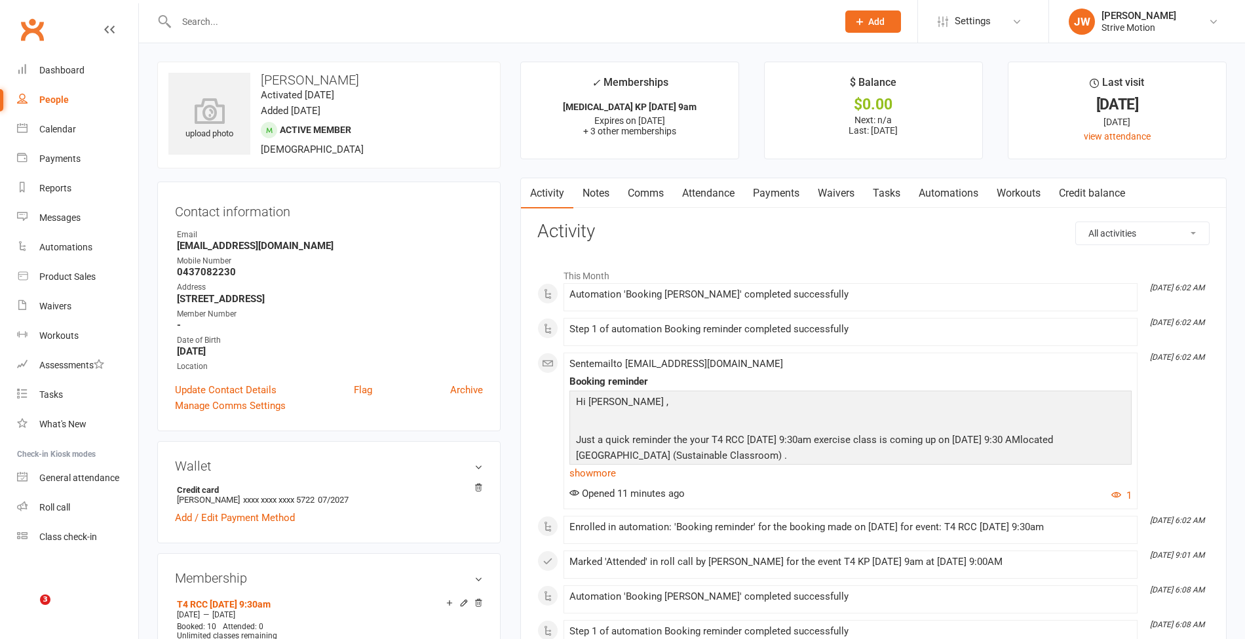 The height and width of the screenshot is (639, 1245). Describe the element at coordinates (51, 394) in the screenshot. I see `div: Tasks` at that location.